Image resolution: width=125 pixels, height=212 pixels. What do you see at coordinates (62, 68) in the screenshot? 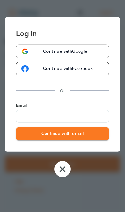
I see `a: google-logoContinue withFacebook` at bounding box center [62, 68].